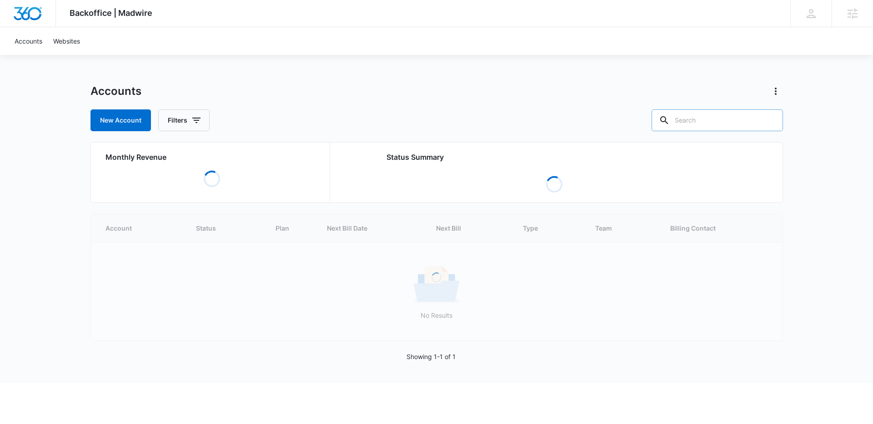 The height and width of the screenshot is (424, 873). I want to click on a: New Account, so click(120, 120).